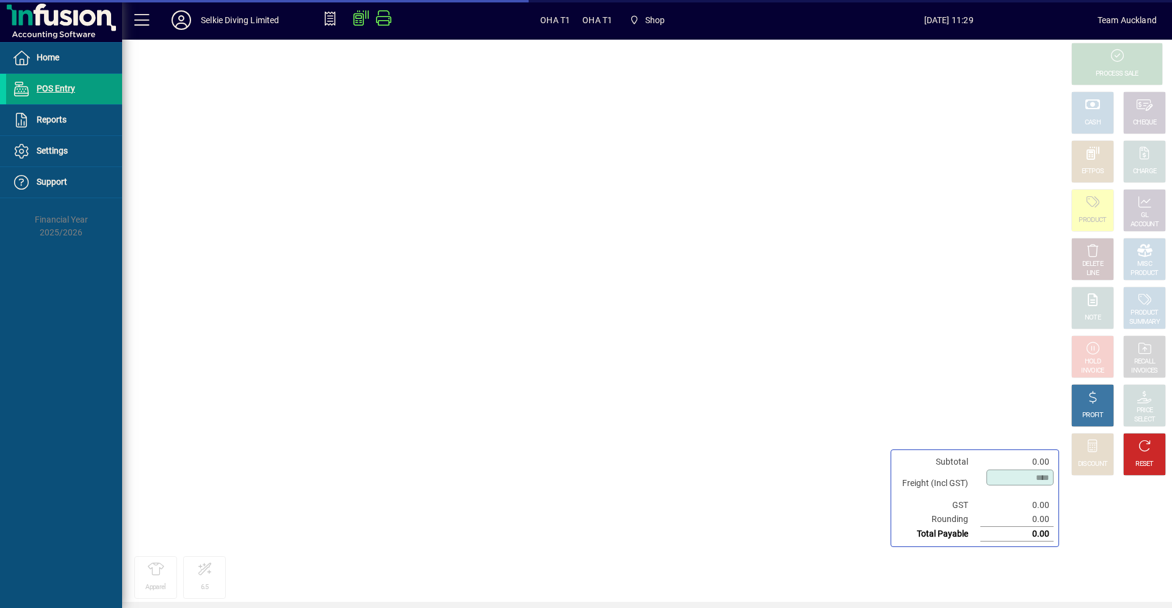 This screenshot has height=608, width=1172. Describe the element at coordinates (1092, 264) in the screenshot. I see `div: DELETE` at that location.